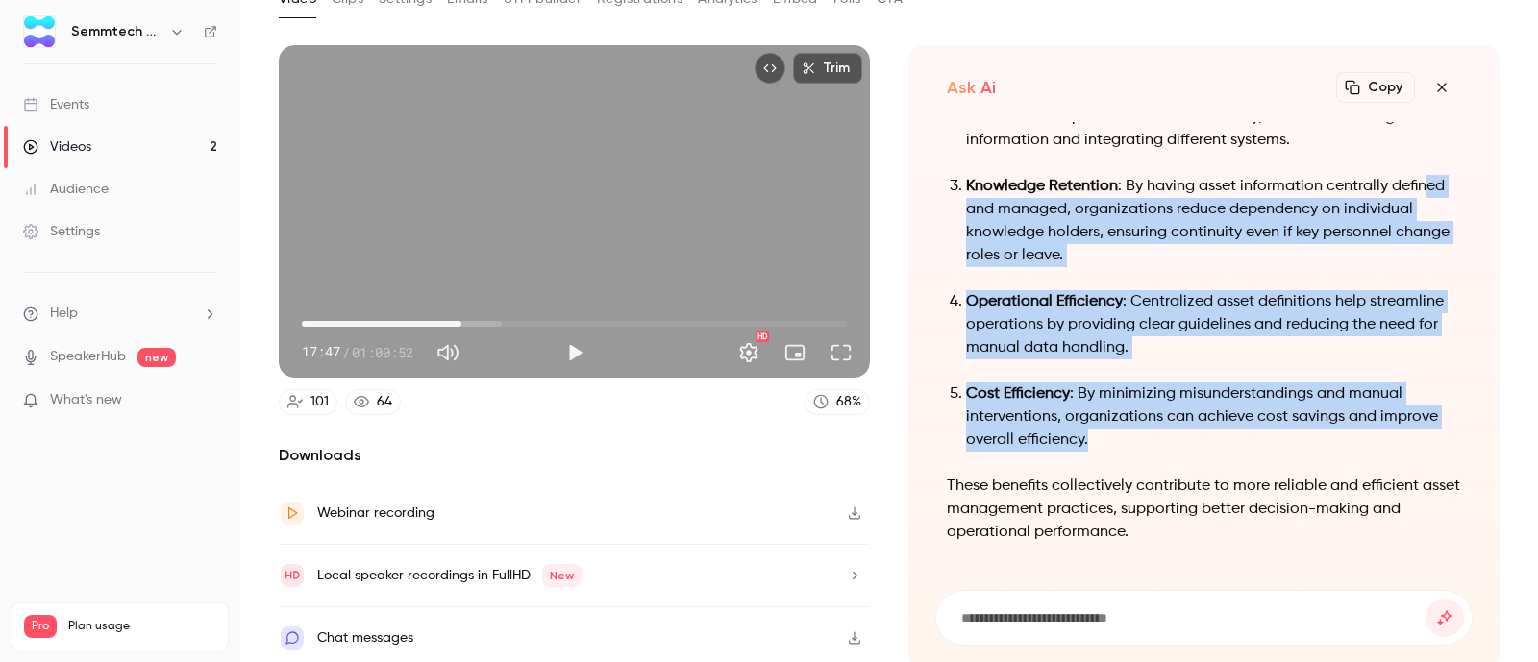 The image size is (1538, 662). What do you see at coordinates (142, 627) in the screenshot?
I see `span: Plan usage` at bounding box center [142, 627].